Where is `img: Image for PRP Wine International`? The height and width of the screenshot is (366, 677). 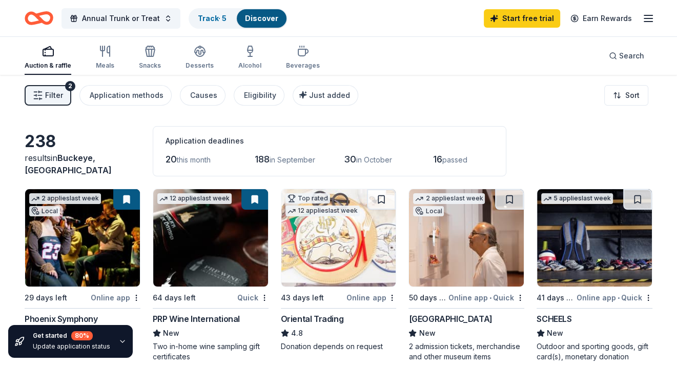
img: Image for PRP Wine International is located at coordinates (211, 238).